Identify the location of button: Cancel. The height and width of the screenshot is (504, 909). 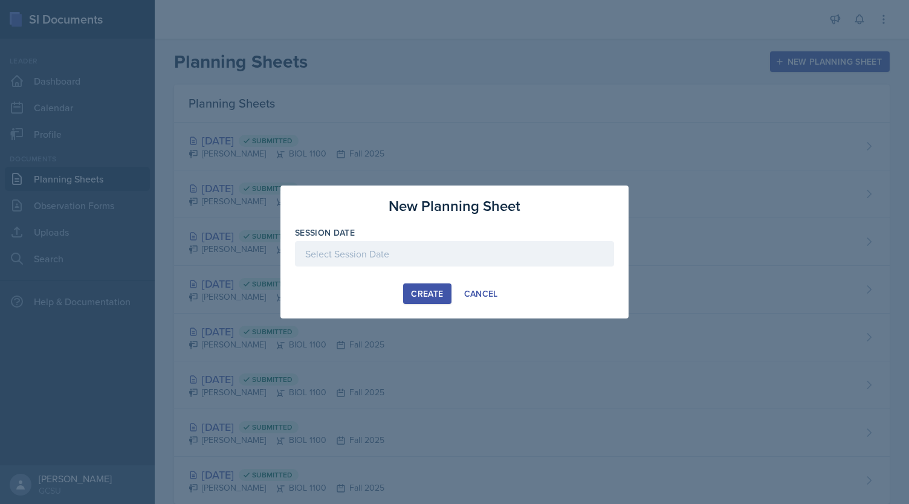
(481, 294).